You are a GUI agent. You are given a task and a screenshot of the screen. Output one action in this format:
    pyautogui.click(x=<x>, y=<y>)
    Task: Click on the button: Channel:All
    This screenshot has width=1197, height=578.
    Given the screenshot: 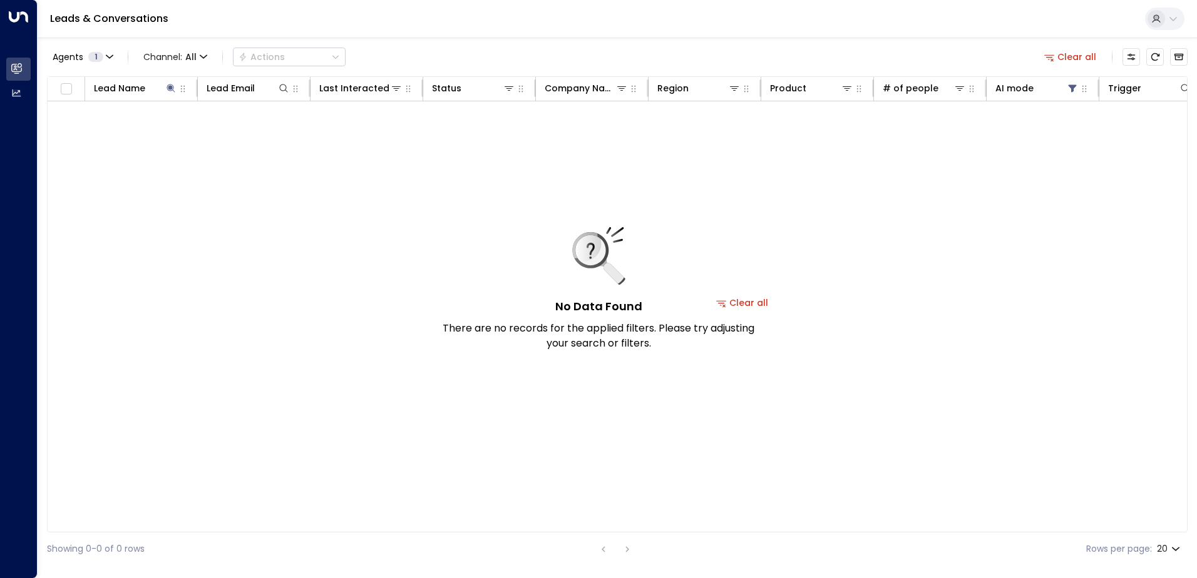 What is the action you would take?
    pyautogui.click(x=175, y=57)
    